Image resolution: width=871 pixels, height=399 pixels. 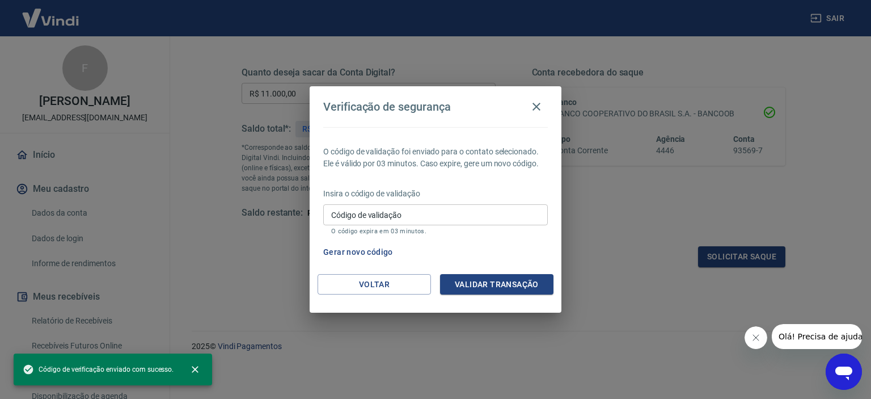 I want to click on button: close, so click(x=195, y=369).